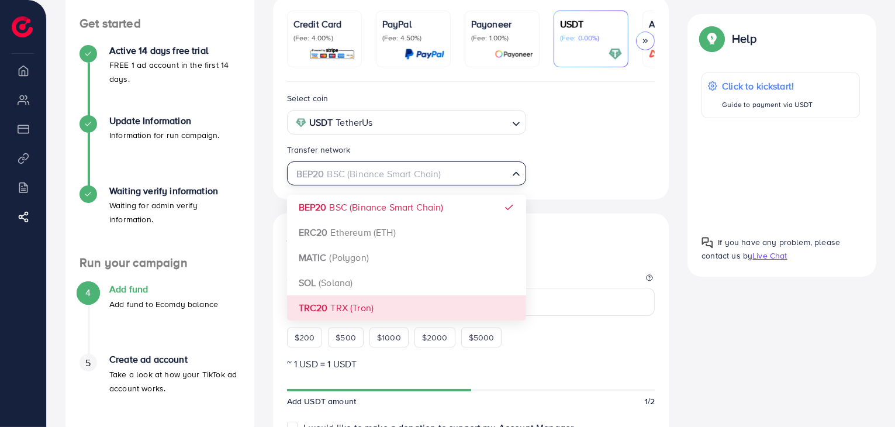  What do you see at coordinates (164, 120) in the screenshot?
I see `h4: Update Information` at bounding box center [164, 120].